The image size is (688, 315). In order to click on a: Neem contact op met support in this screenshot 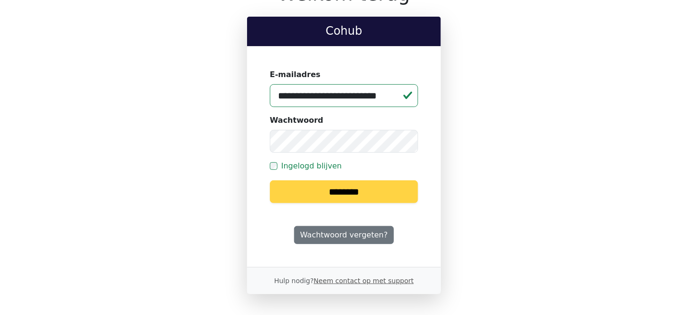, I will do `click(364, 280)`.